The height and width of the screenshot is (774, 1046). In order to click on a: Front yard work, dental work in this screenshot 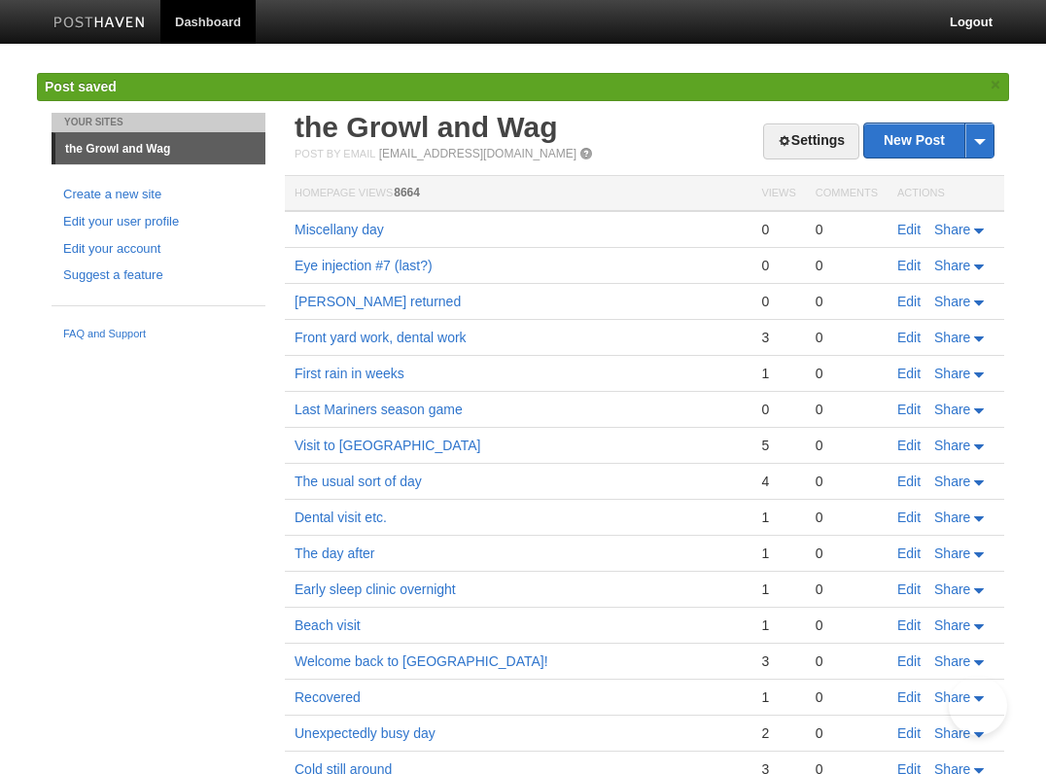, I will do `click(380, 337)`.